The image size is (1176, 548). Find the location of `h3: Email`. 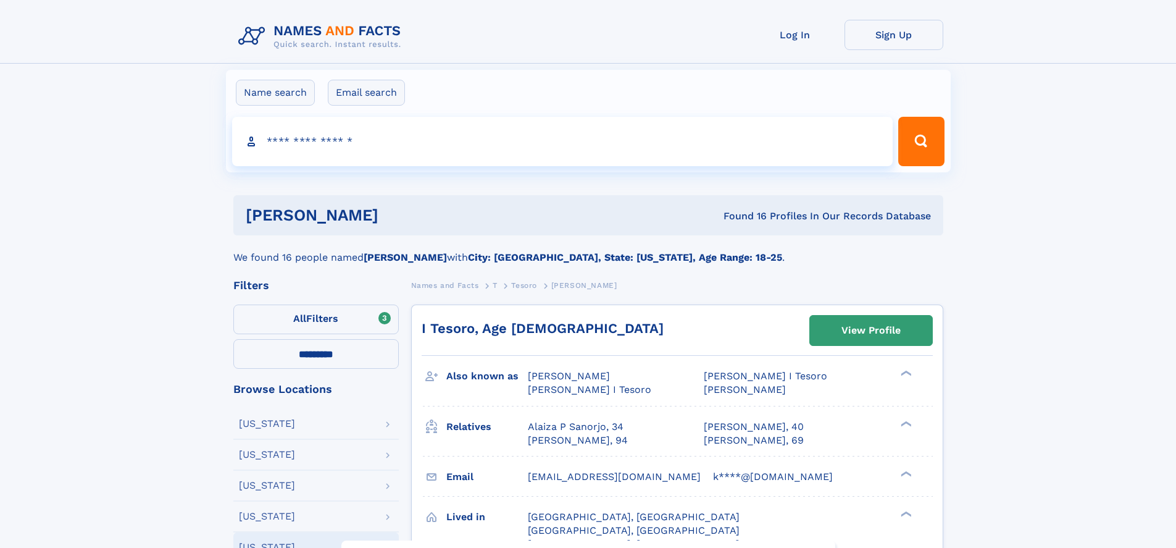

h3: Email is located at coordinates (487, 477).